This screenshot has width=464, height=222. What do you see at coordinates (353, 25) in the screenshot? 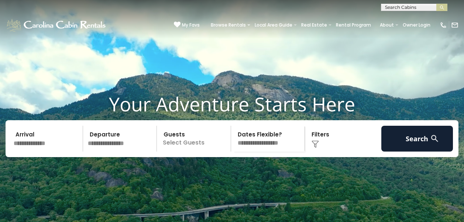
I see `a: Rental Program` at bounding box center [353, 25].